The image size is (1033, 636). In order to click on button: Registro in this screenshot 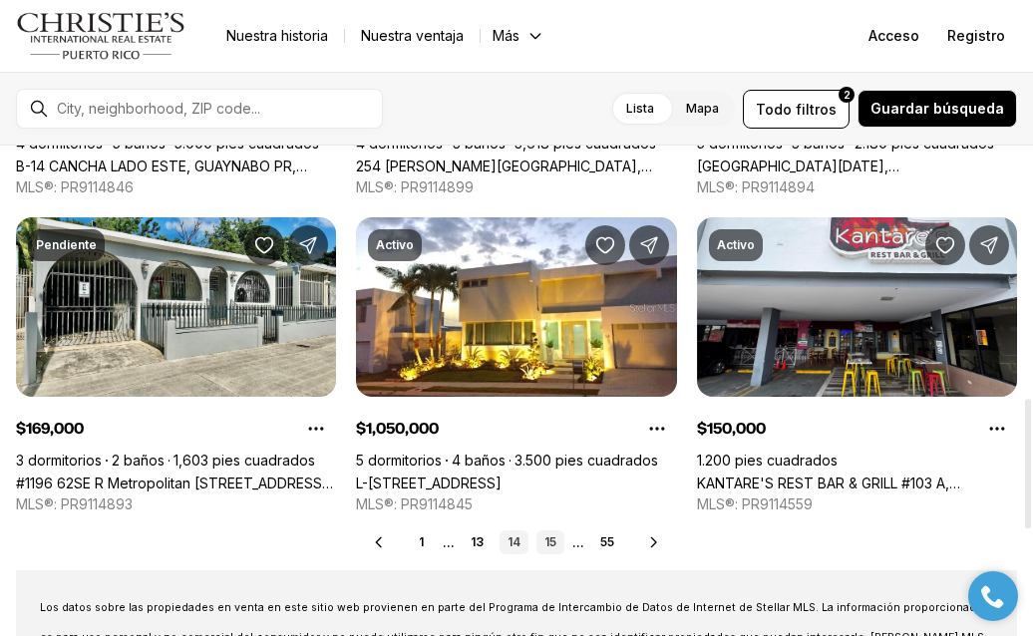, I will do `click(976, 36)`.